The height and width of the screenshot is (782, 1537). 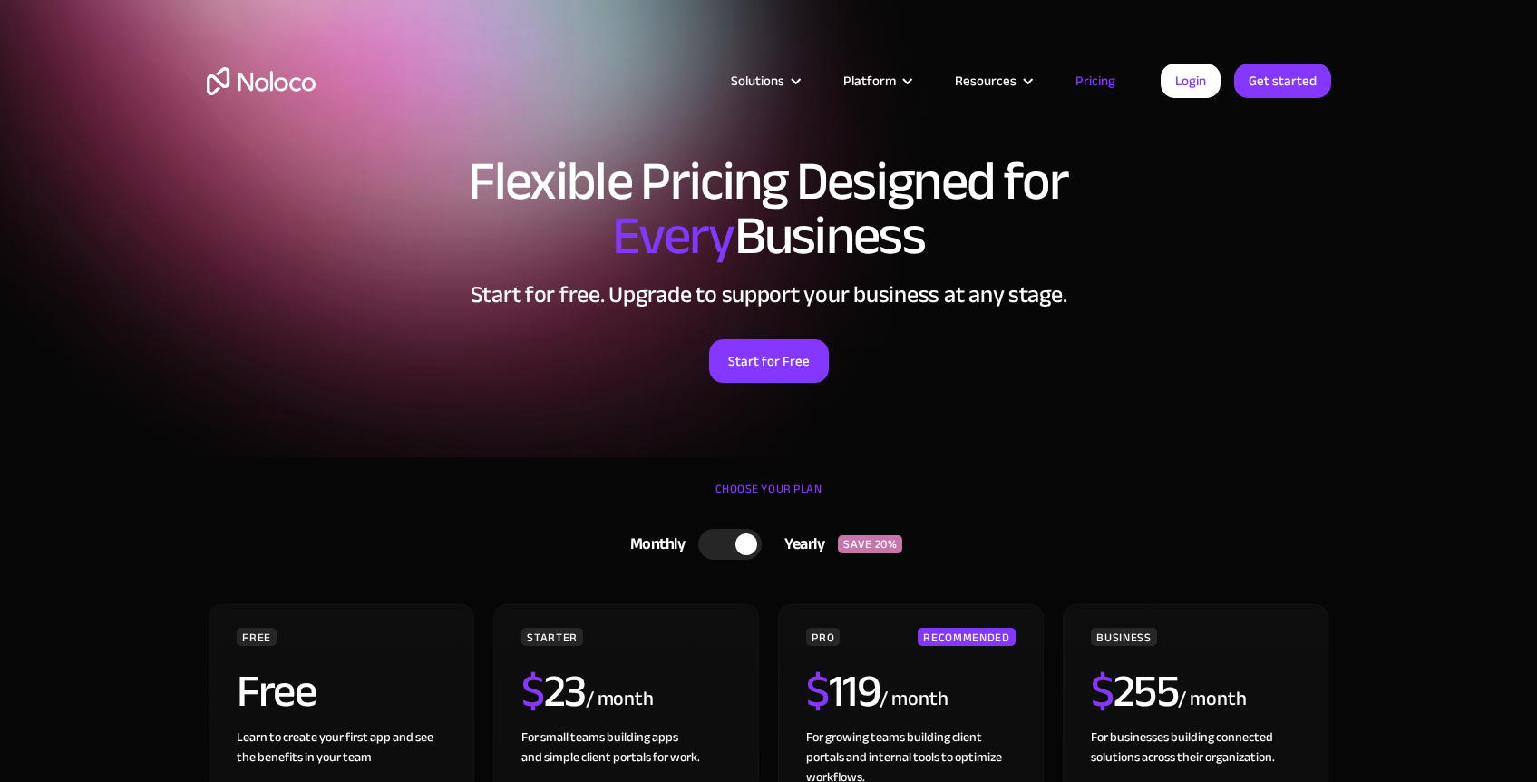 I want to click on h1: Flexible Pricing Designed for Business, so click(x=769, y=209).